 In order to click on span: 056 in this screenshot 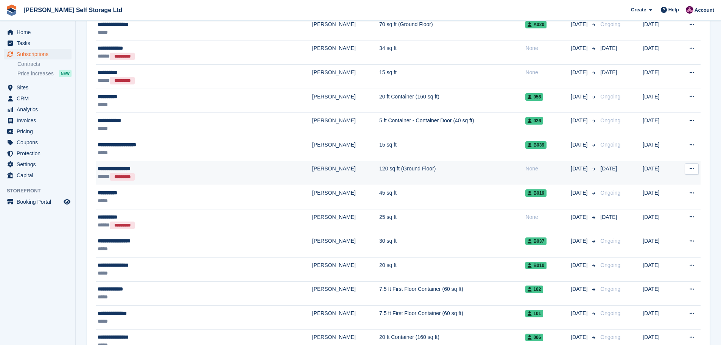, I will do `click(534, 97)`.